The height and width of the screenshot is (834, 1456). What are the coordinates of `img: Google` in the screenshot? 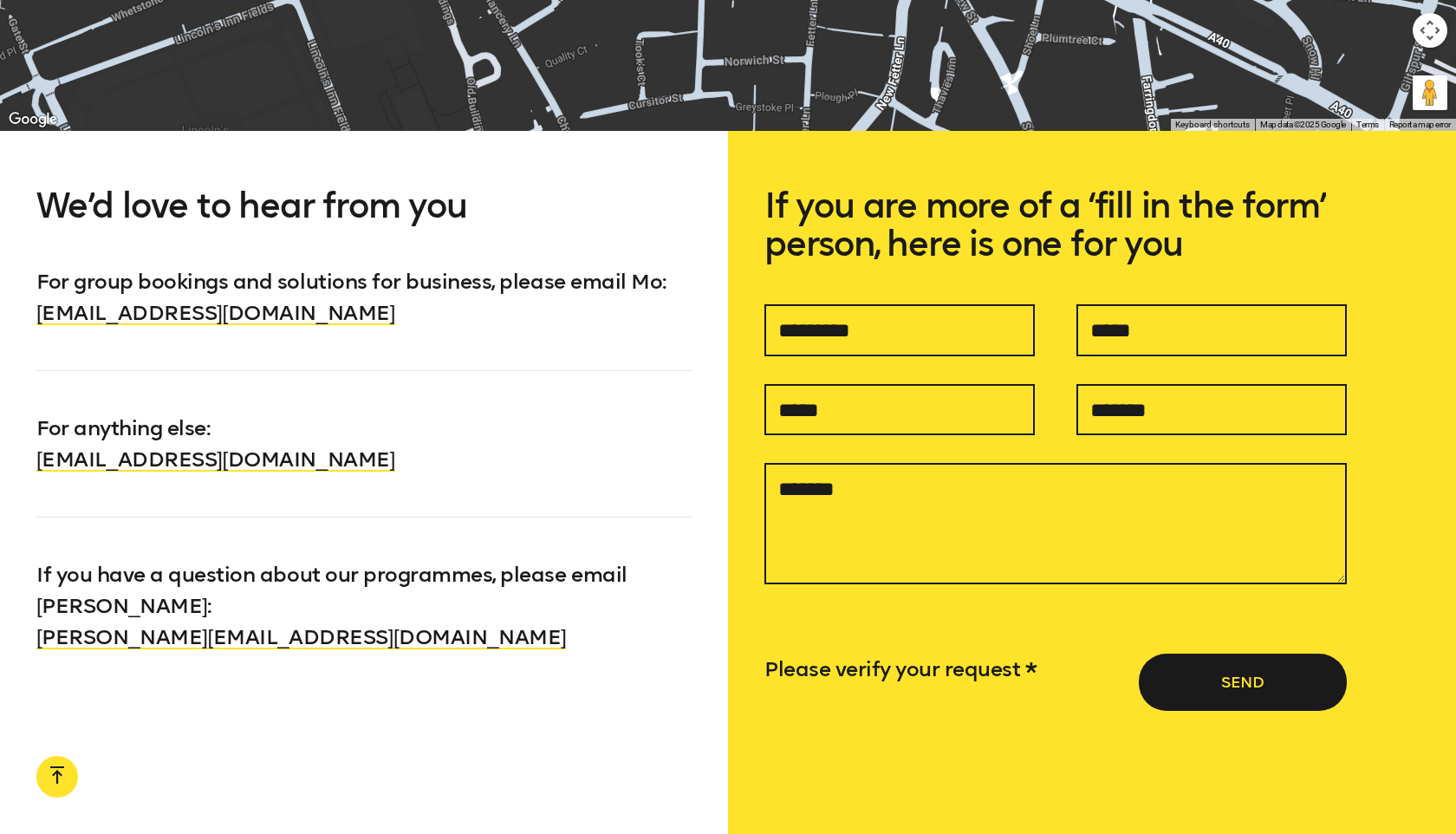 It's located at (33, 120).